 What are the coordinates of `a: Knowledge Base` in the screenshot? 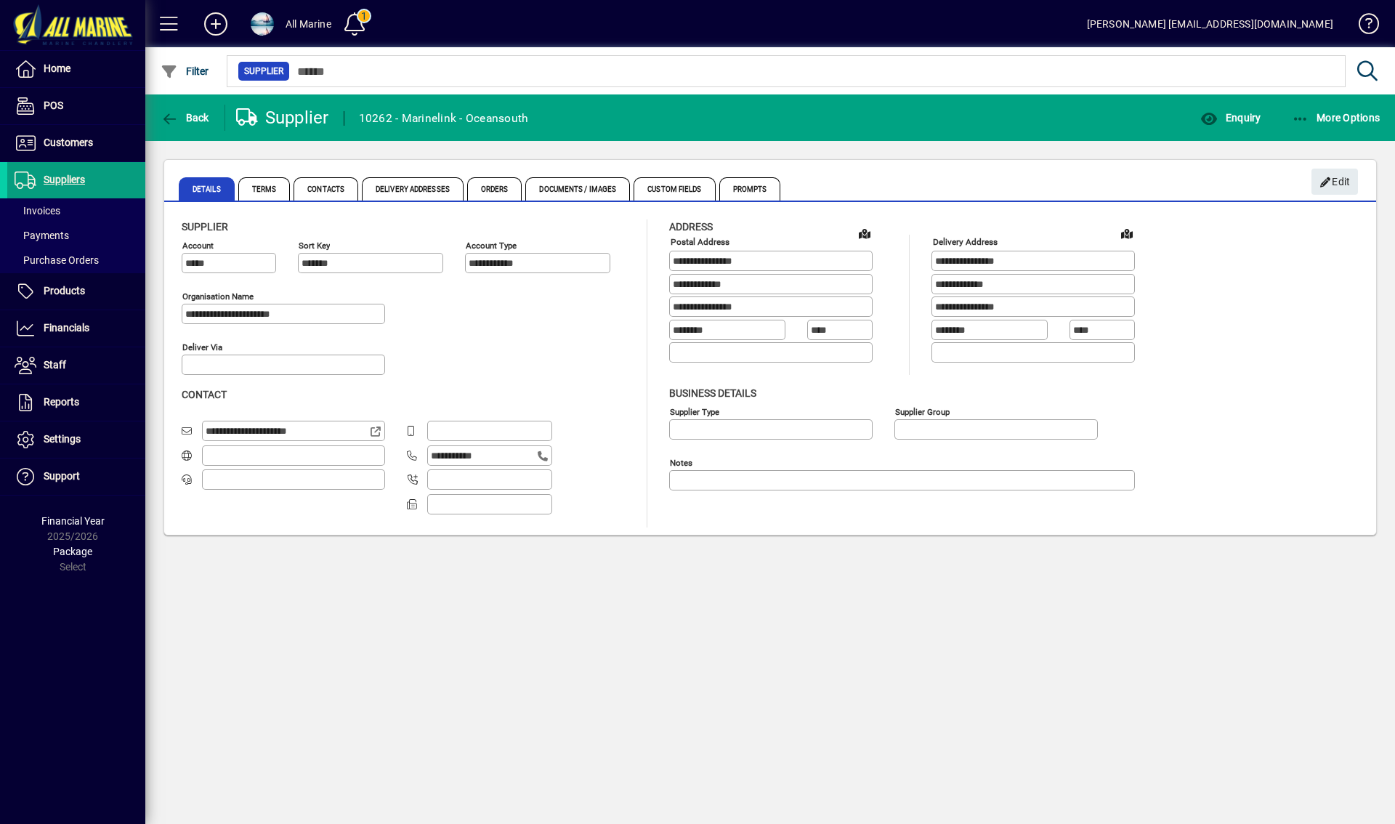 It's located at (1363, 26).